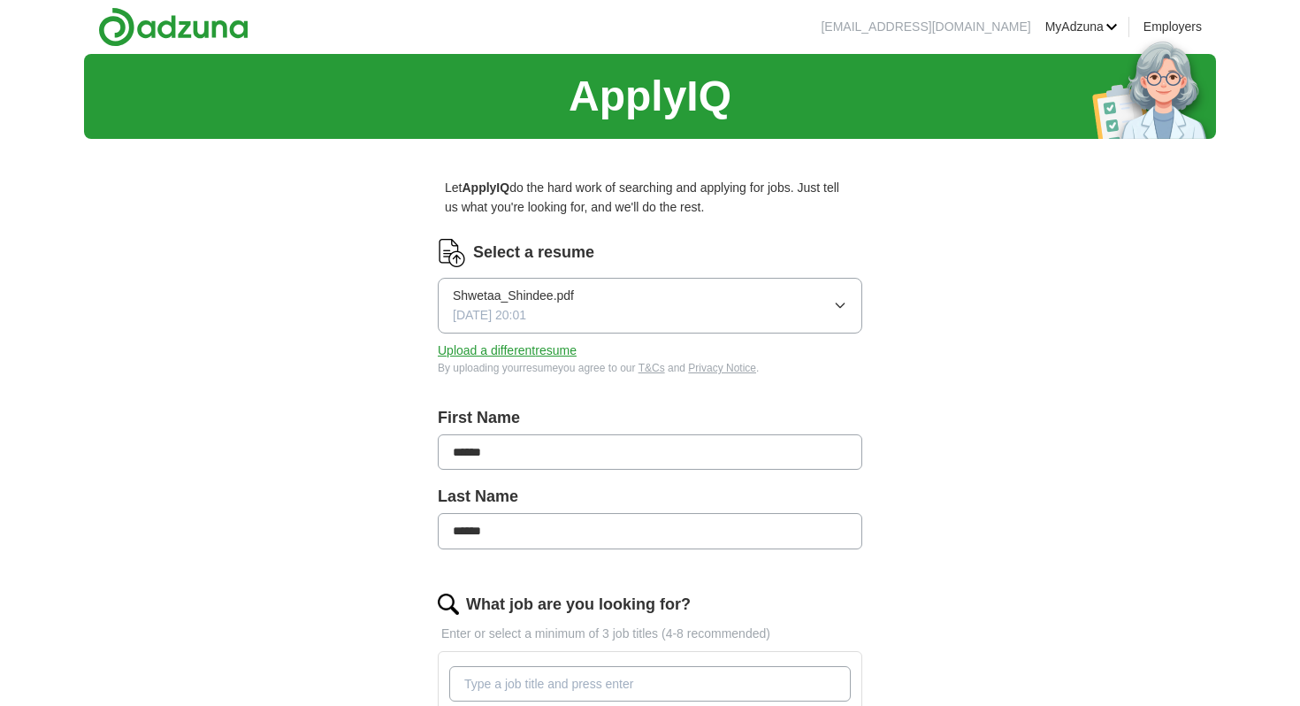  I want to click on img: CV Icon, so click(452, 253).